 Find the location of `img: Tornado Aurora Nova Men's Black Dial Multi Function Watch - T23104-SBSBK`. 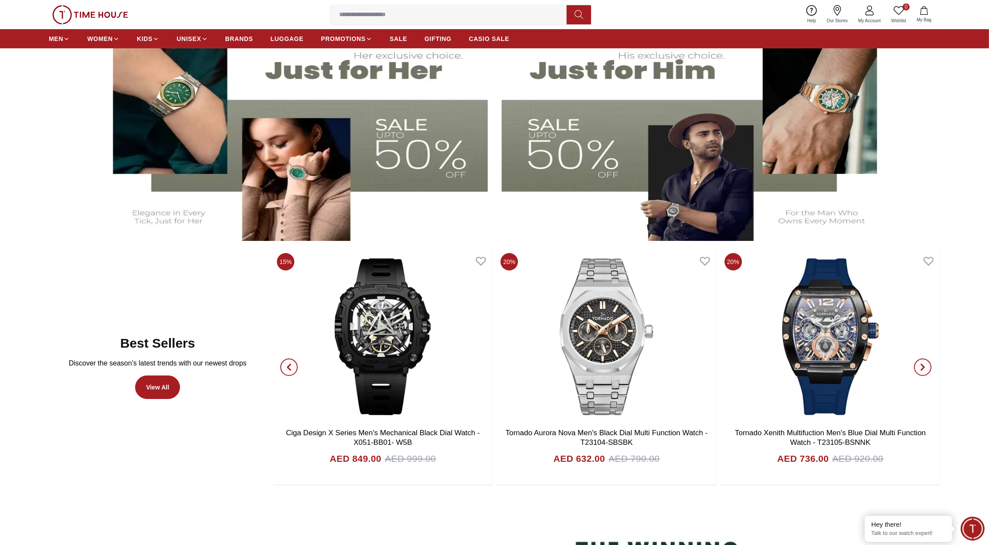

img: Tornado Aurora Nova Men's Black Dial Multi Function Watch - T23104-SBSBK is located at coordinates (607, 337).